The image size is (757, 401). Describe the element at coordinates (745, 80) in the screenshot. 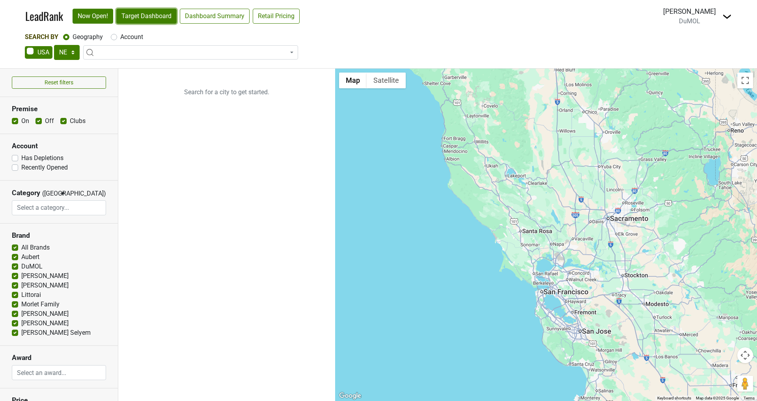

I see `button: Toggle fullscreen view` at that location.